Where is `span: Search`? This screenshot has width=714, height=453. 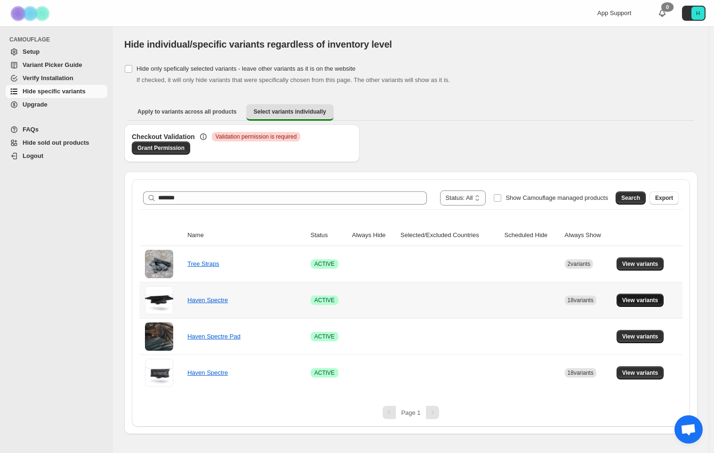 span: Search is located at coordinates (631, 198).